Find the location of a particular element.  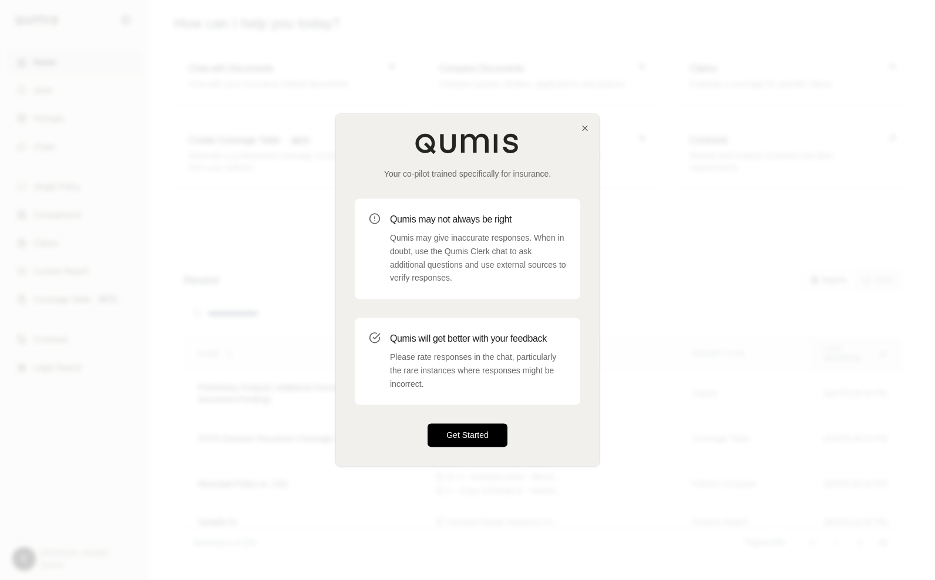

h3: Qumis may not always be right is located at coordinates (478, 220).